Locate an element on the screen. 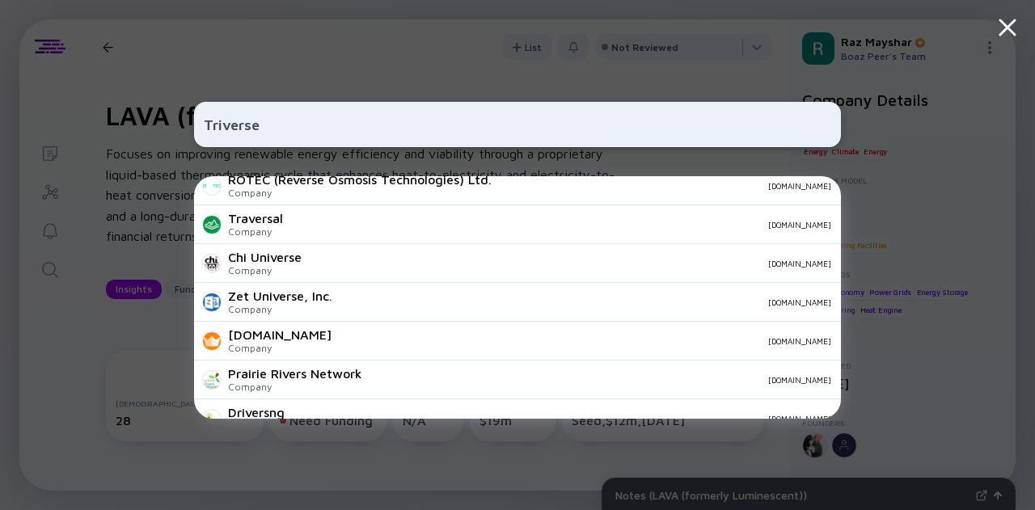 The height and width of the screenshot is (510, 1035). input: Search Company or Investor... is located at coordinates (518, 125).